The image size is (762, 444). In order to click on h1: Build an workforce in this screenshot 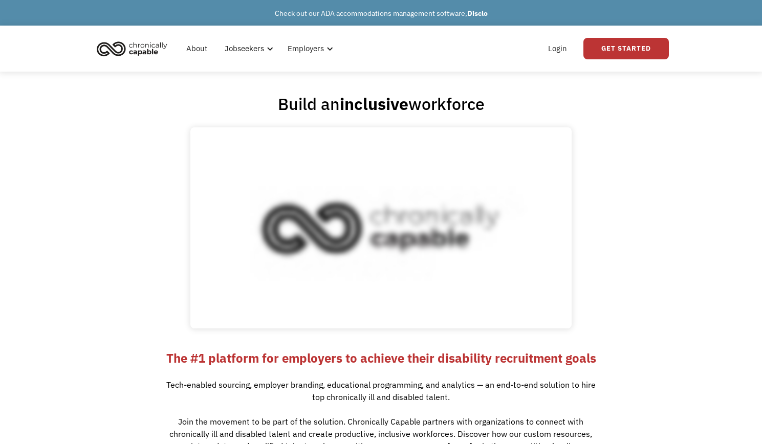, I will do `click(381, 104)`.